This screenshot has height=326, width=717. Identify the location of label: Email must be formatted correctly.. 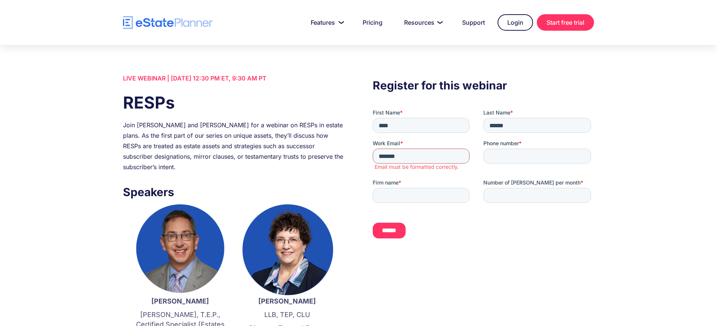
(56, 58).